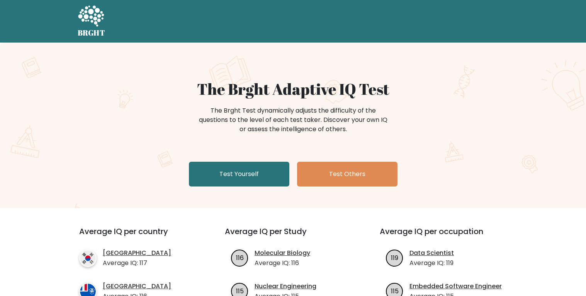 The image size is (586, 296). What do you see at coordinates (293, 120) in the screenshot?
I see `div: The Brght Test dynamically adjusts the difficulty of the questions to the level of each test take...` at bounding box center [293, 120].